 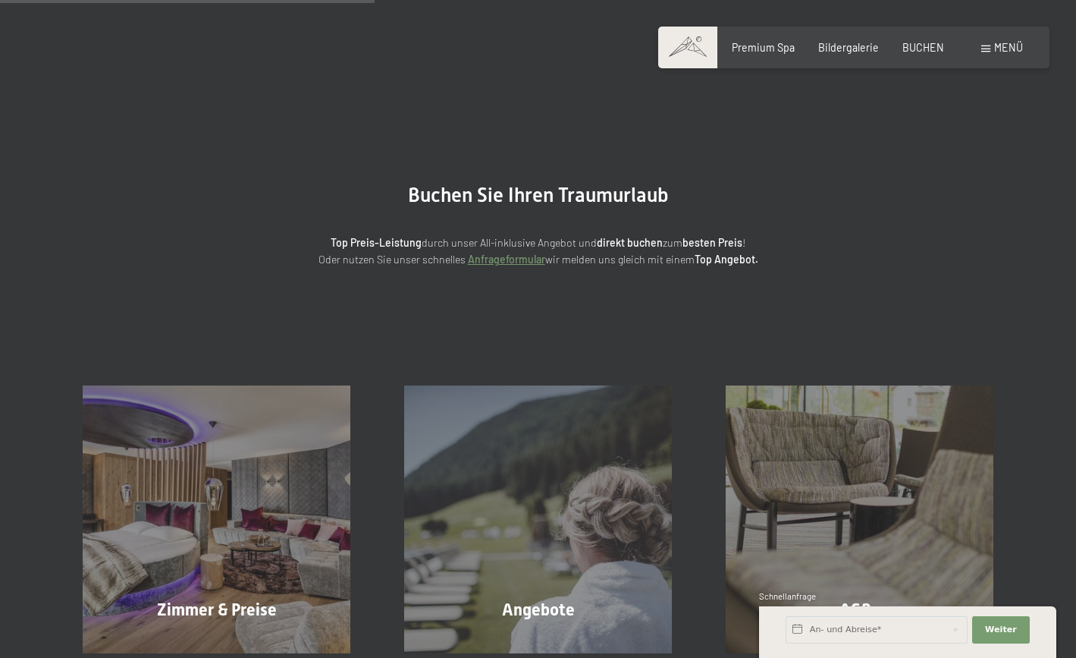 What do you see at coordinates (859, 519) in the screenshot?
I see `a: Buchung AGBs` at bounding box center [859, 519].